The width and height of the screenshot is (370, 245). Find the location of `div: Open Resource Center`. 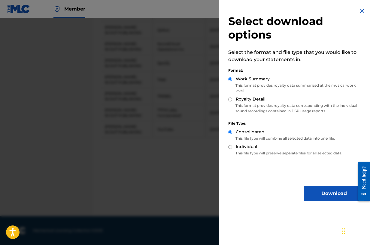

div: Open Resource Center is located at coordinates (11, 24).